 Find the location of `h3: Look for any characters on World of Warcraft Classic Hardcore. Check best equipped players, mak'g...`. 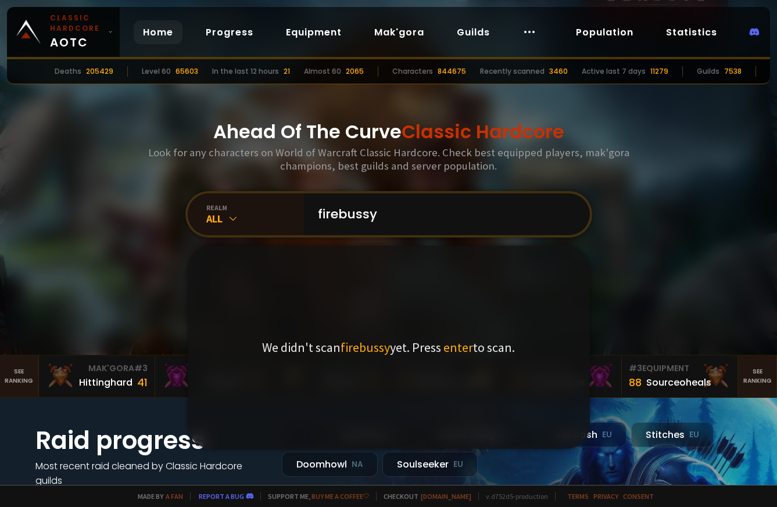

h3: Look for any characters on World of Warcraft Classic Hardcore. Check best equipped players, mak'g... is located at coordinates (389, 159).